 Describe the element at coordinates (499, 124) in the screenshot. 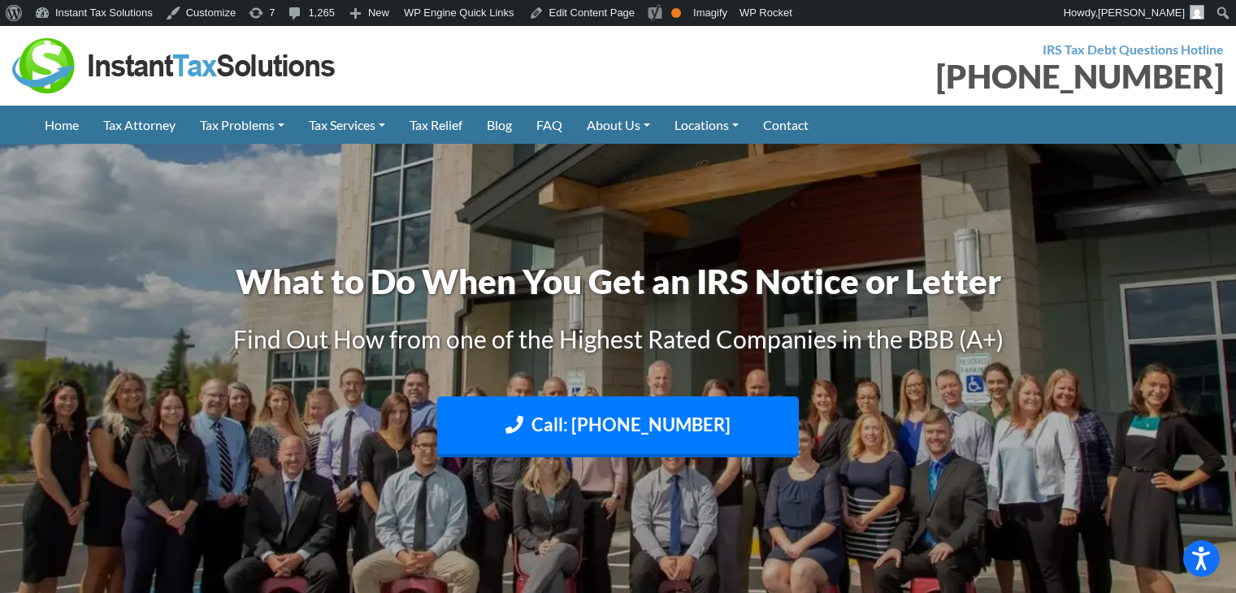

I see `a: Blog` at that location.